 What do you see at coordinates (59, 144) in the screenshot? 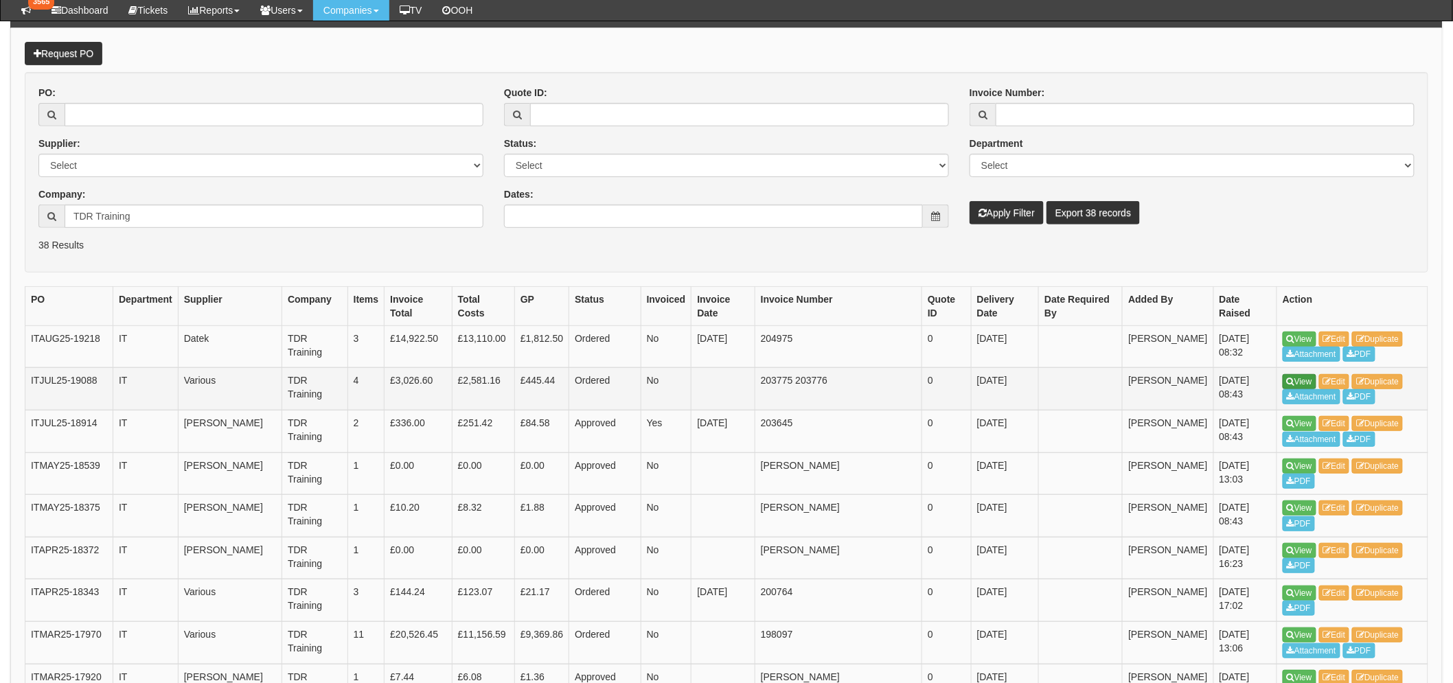
I see `label: Supplier:` at bounding box center [59, 144].